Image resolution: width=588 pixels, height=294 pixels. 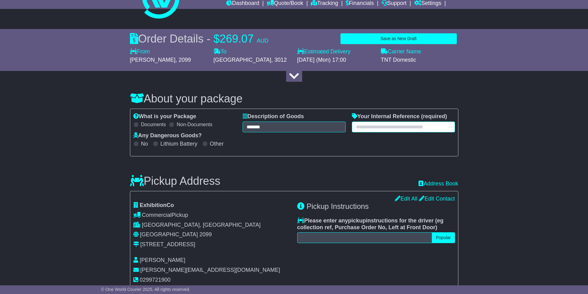 What do you see at coordinates (336, 52) in the screenshot?
I see `label: Estimated Delivery` at bounding box center [336, 52].